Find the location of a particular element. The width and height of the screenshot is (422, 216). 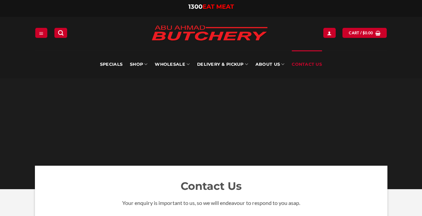

a: Search is located at coordinates (61, 33).